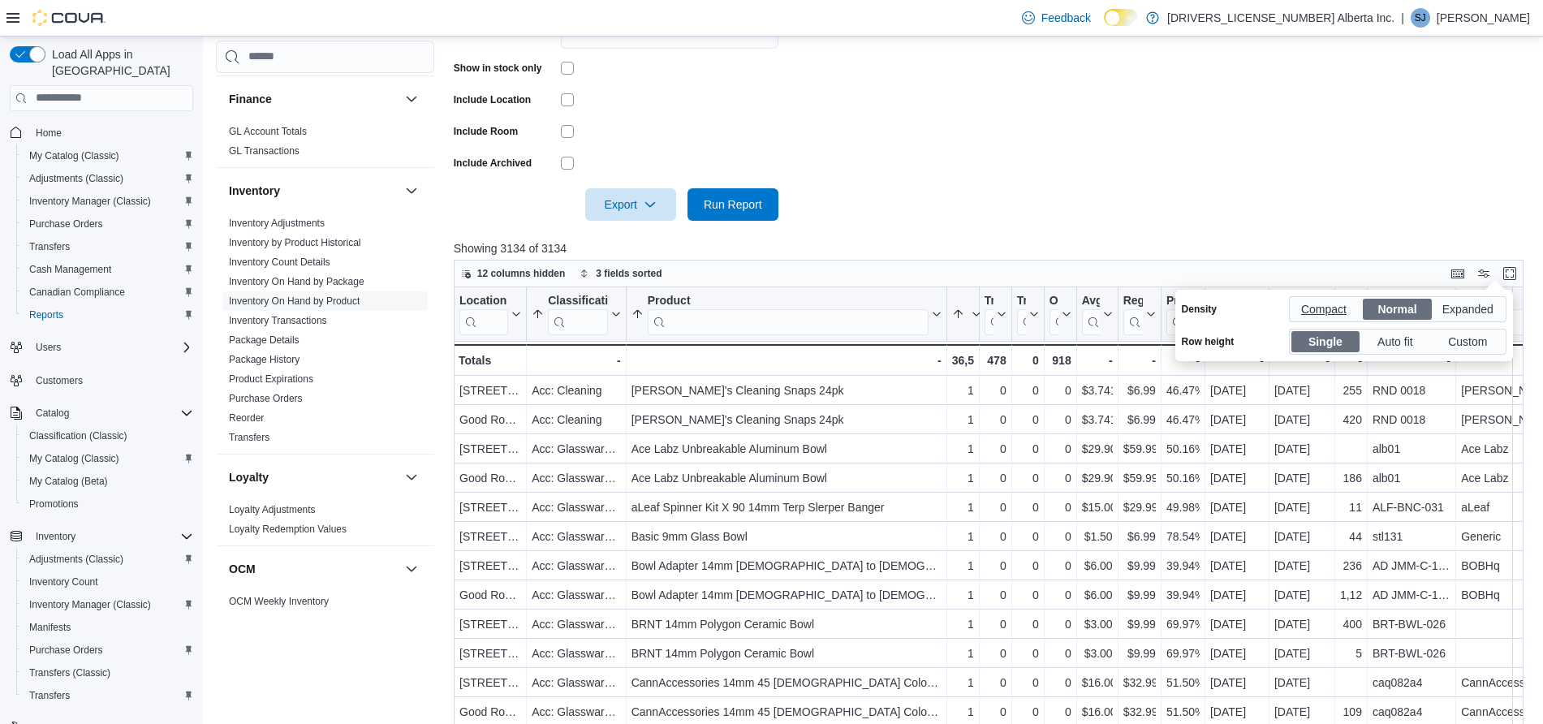 This screenshot has height=724, width=1543. I want to click on span: Inventory by Product Historical, so click(295, 243).